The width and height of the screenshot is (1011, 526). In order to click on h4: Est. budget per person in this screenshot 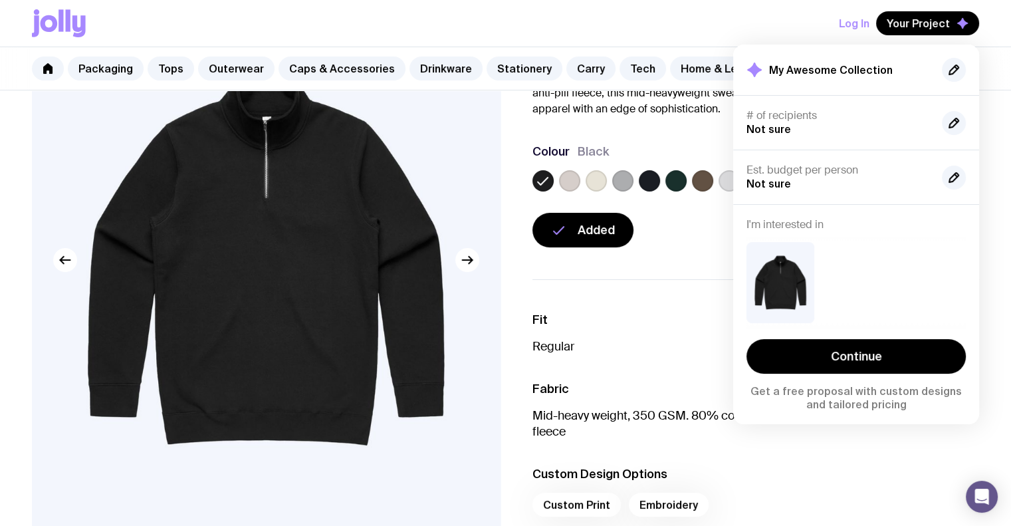, I will do `click(839, 170)`.